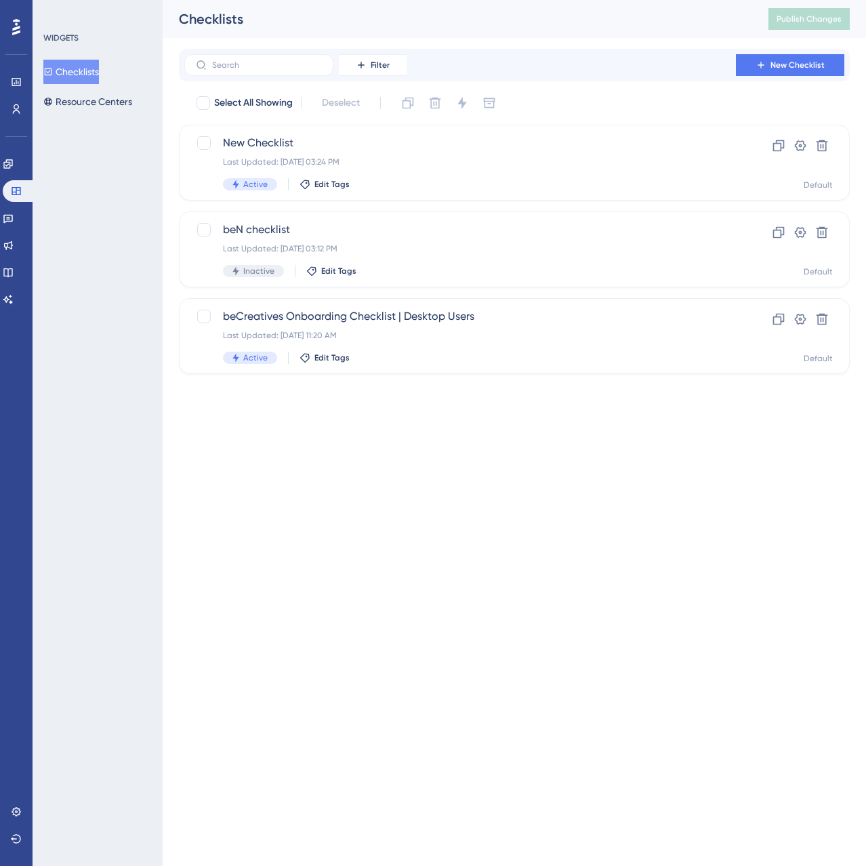  What do you see at coordinates (380, 65) in the screenshot?
I see `span: Filter` at bounding box center [380, 65].